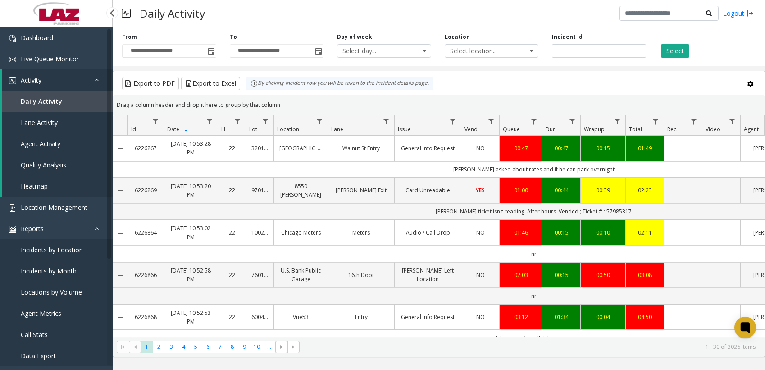 The height and width of the screenshot is (370, 765). Describe the element at coordinates (645, 316) in the screenshot. I see `div: 04:50` at that location.